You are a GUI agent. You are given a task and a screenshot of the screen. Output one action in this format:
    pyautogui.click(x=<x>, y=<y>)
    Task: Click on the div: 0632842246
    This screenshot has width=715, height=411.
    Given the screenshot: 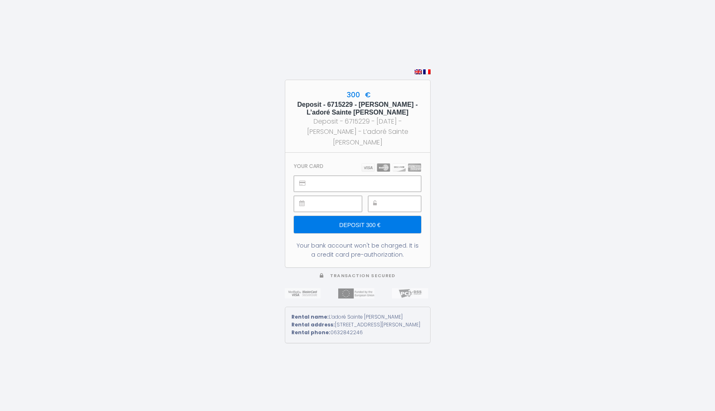 What is the action you would take?
    pyautogui.click(x=357, y=332)
    